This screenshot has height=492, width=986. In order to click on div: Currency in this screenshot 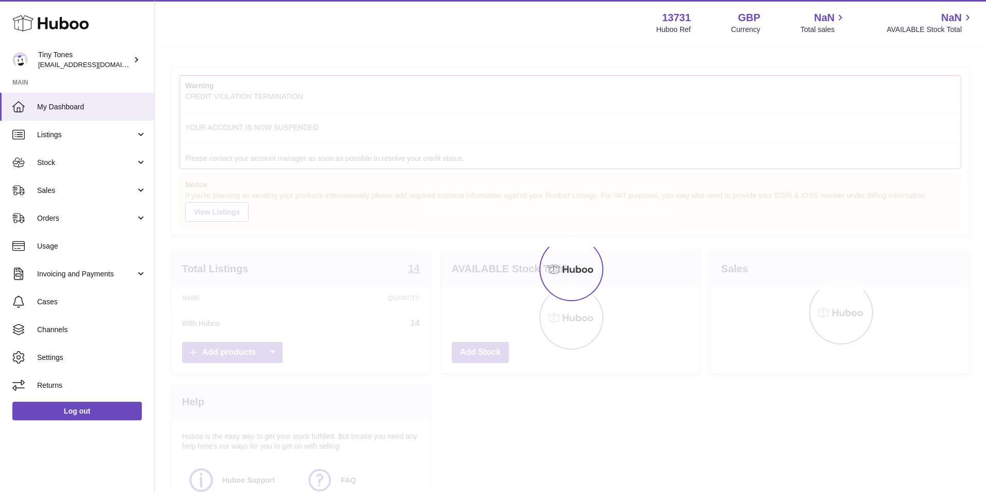, I will do `click(746, 29)`.